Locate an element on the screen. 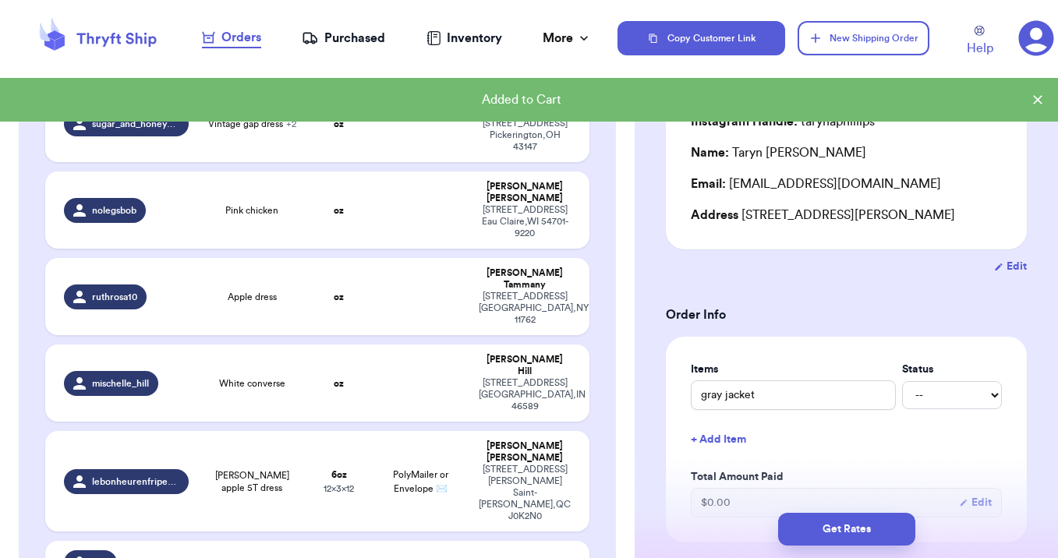 The image size is (1058, 558). span: lebonheurenfriperie is located at coordinates (135, 482).